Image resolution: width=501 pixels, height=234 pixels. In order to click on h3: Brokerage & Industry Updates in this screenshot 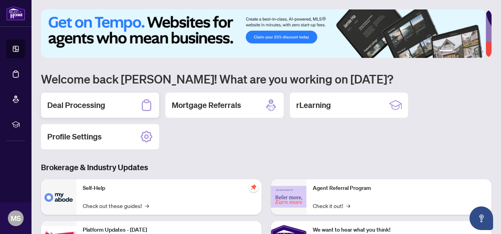, I will do `click(266, 168)`.